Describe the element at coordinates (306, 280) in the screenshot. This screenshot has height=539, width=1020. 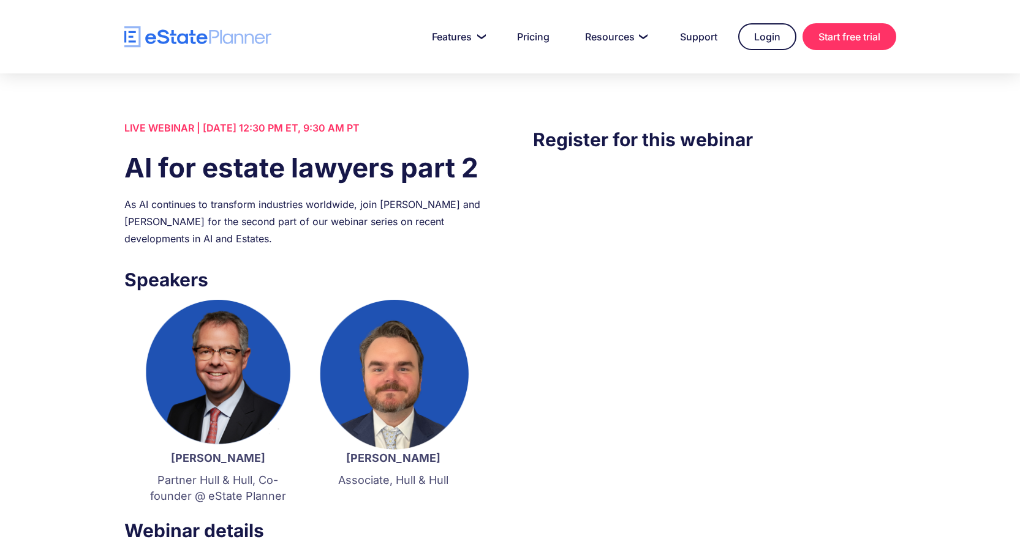
I see `h3: Speakers` at that location.